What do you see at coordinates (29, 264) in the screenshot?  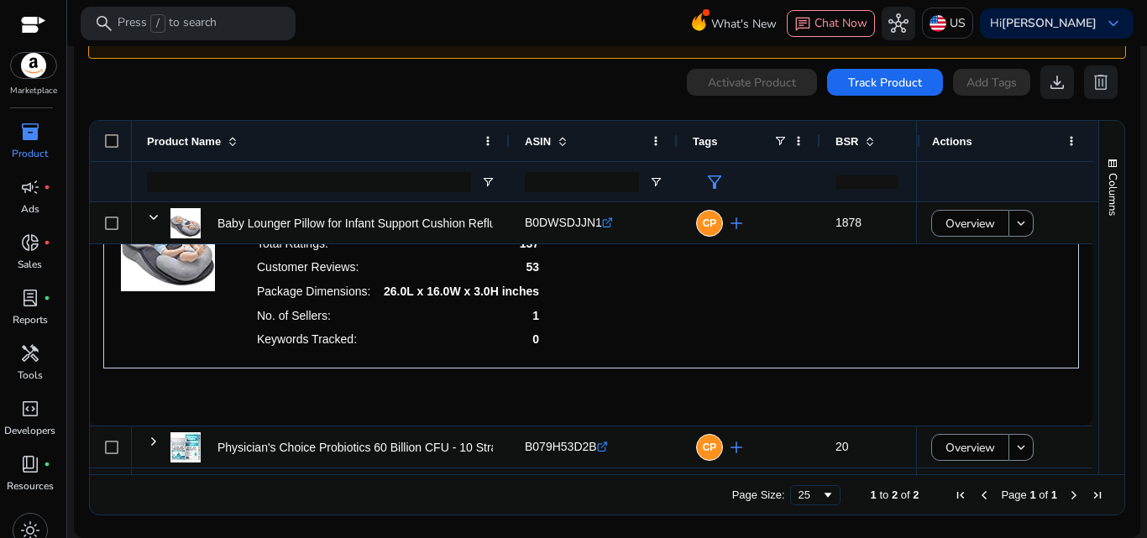 I see `p: Sales` at bounding box center [29, 264].